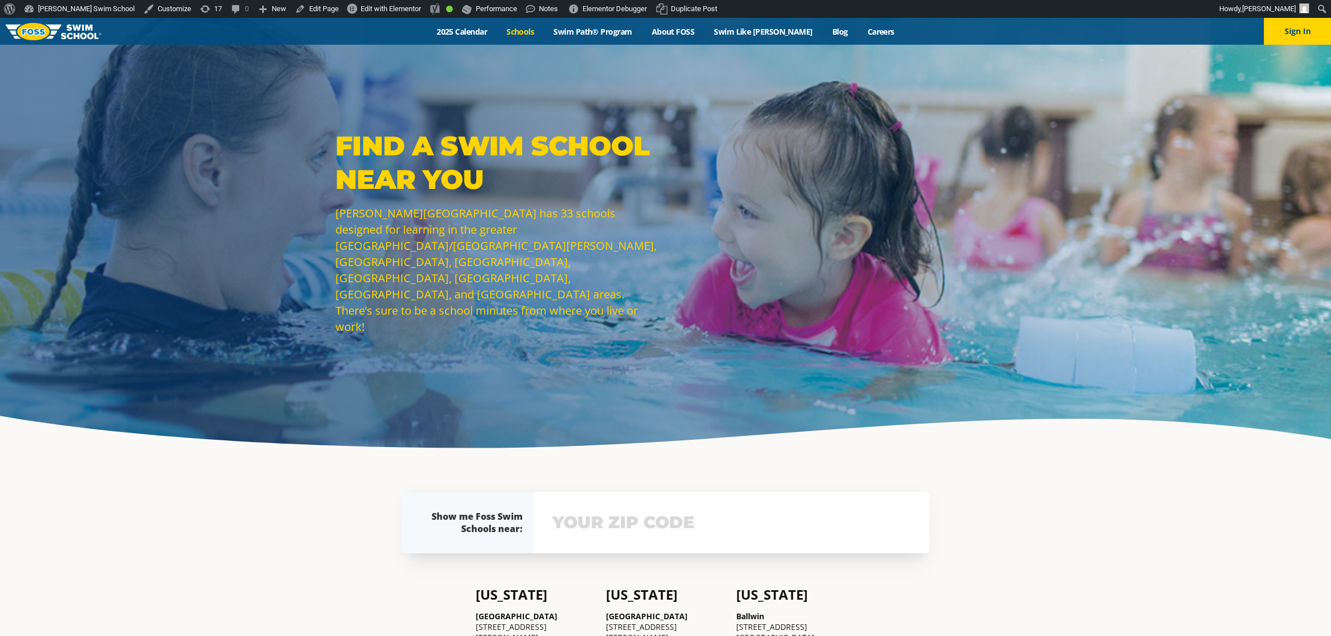  I want to click on a: Swim Path® Program, so click(593, 31).